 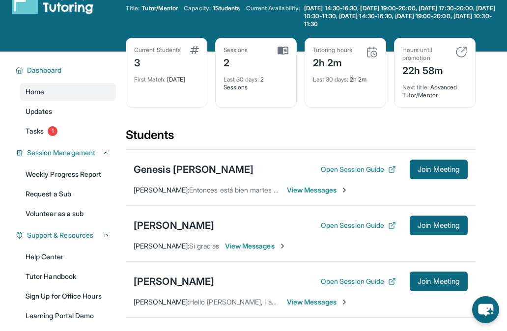 I want to click on button: chat-button, so click(x=485, y=309).